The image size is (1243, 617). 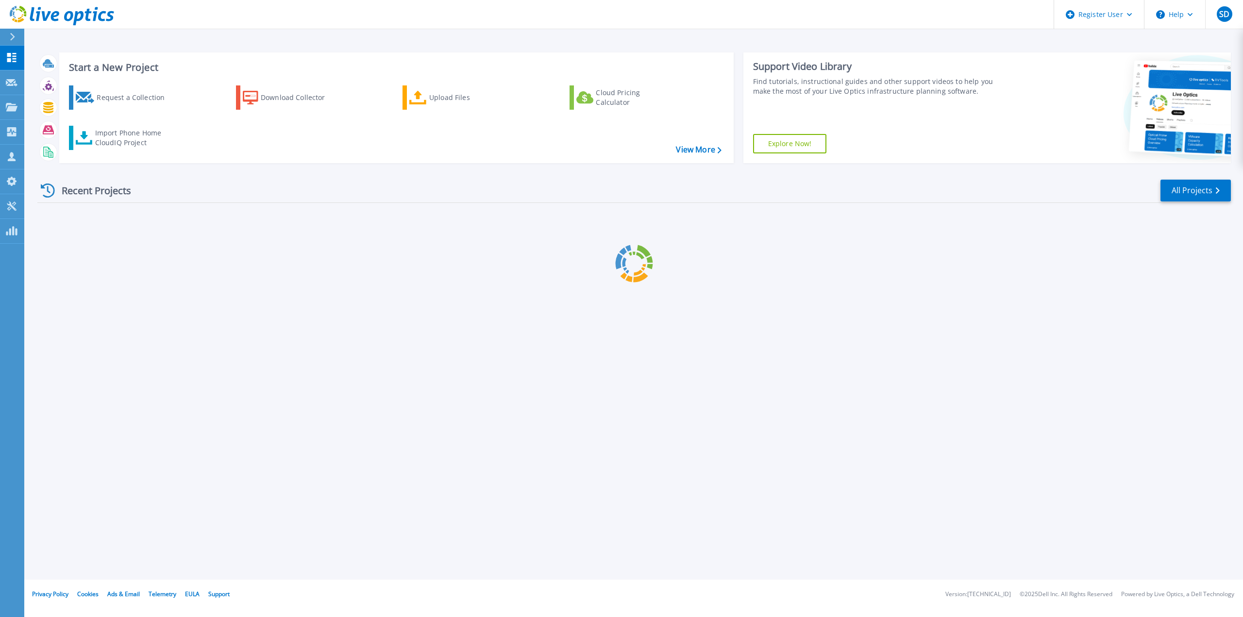 What do you see at coordinates (299, 98) in the screenshot?
I see `div: Download Collector` at bounding box center [299, 98].